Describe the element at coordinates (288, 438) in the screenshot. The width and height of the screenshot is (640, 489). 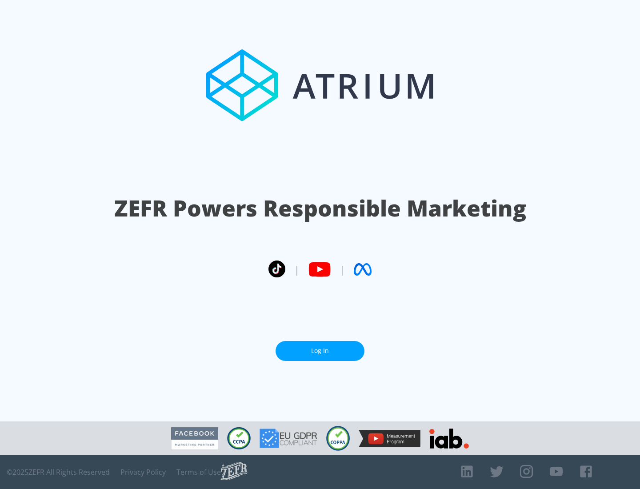
I see `img: GDPR Compliant` at that location.